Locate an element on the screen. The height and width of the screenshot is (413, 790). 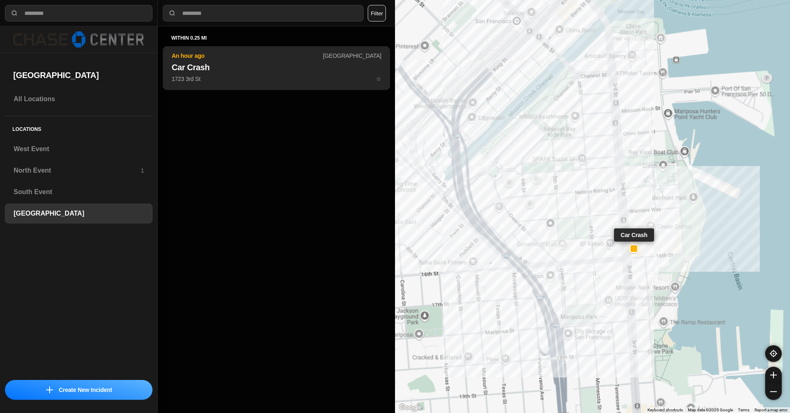
a: Terms (opens in new tab) is located at coordinates (743, 410).